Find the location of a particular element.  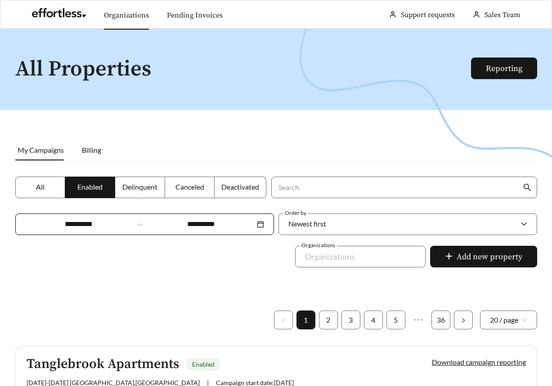

span: right is located at coordinates (463, 321).